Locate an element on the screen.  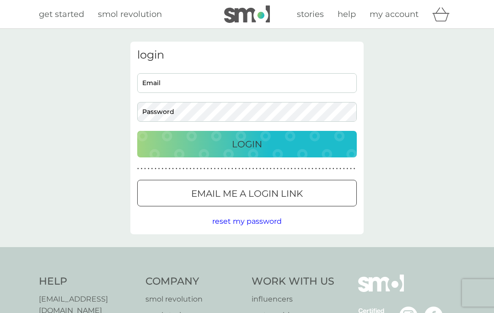
button: Email me a login link is located at coordinates (247, 193).